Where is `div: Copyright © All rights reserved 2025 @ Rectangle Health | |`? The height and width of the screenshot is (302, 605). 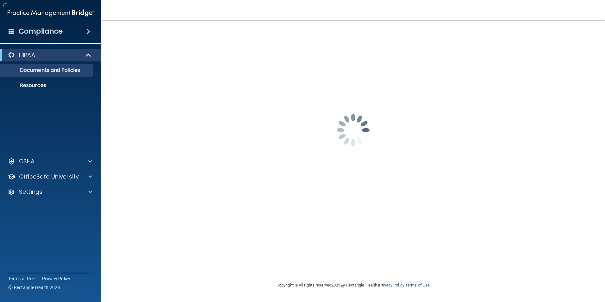
div: Copyright © All rights reserved 2025 @ Rectangle Health | | is located at coordinates (353, 285).